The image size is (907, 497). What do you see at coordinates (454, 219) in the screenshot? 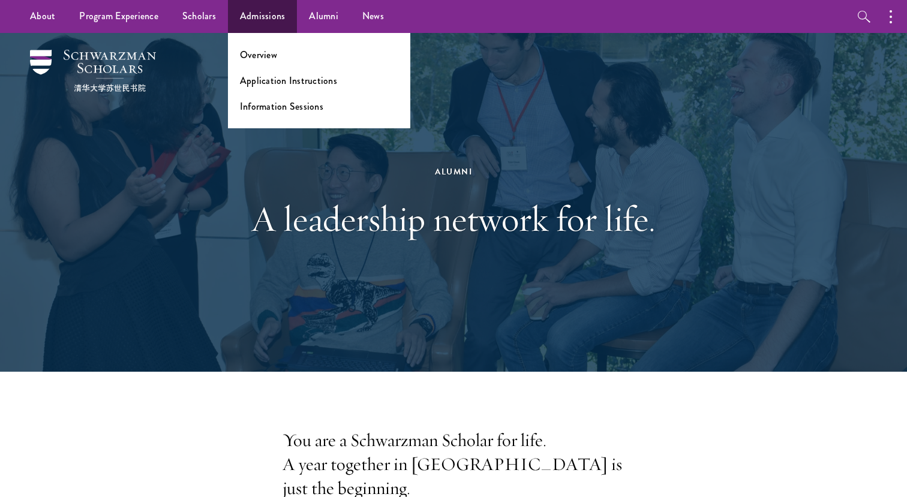
I see `h1: A leadership network for life.` at bounding box center [454, 219].